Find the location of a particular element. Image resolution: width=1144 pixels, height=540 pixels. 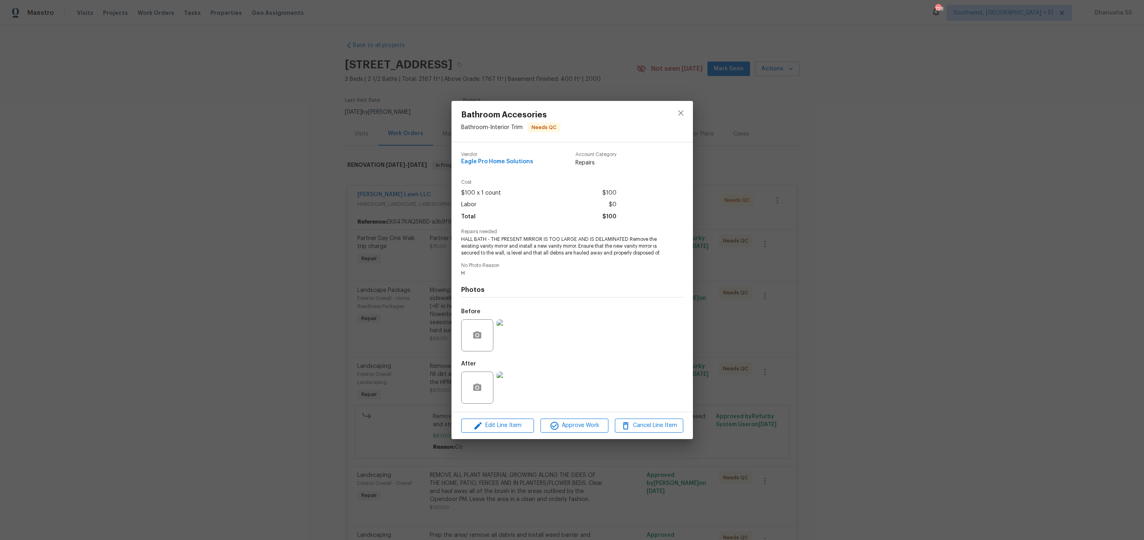

span: Vendor is located at coordinates (497, 154).